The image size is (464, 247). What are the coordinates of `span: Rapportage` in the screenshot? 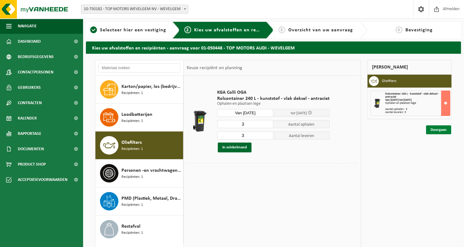 It's located at (29, 133).